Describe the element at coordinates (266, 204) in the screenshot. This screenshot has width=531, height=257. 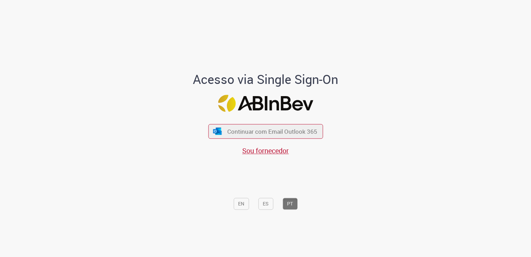
I see `button: ES` at that location.